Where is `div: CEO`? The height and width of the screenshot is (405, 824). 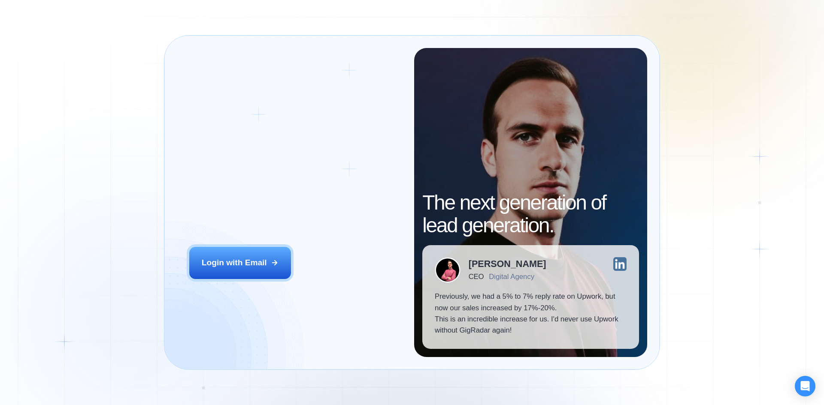
div: CEO is located at coordinates (476, 277).